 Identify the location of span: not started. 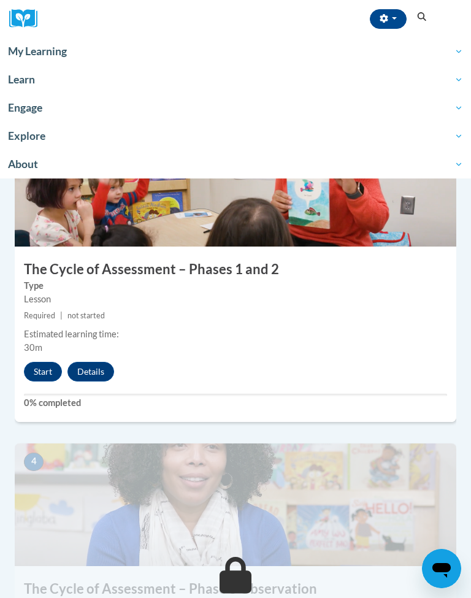
(86, 315).